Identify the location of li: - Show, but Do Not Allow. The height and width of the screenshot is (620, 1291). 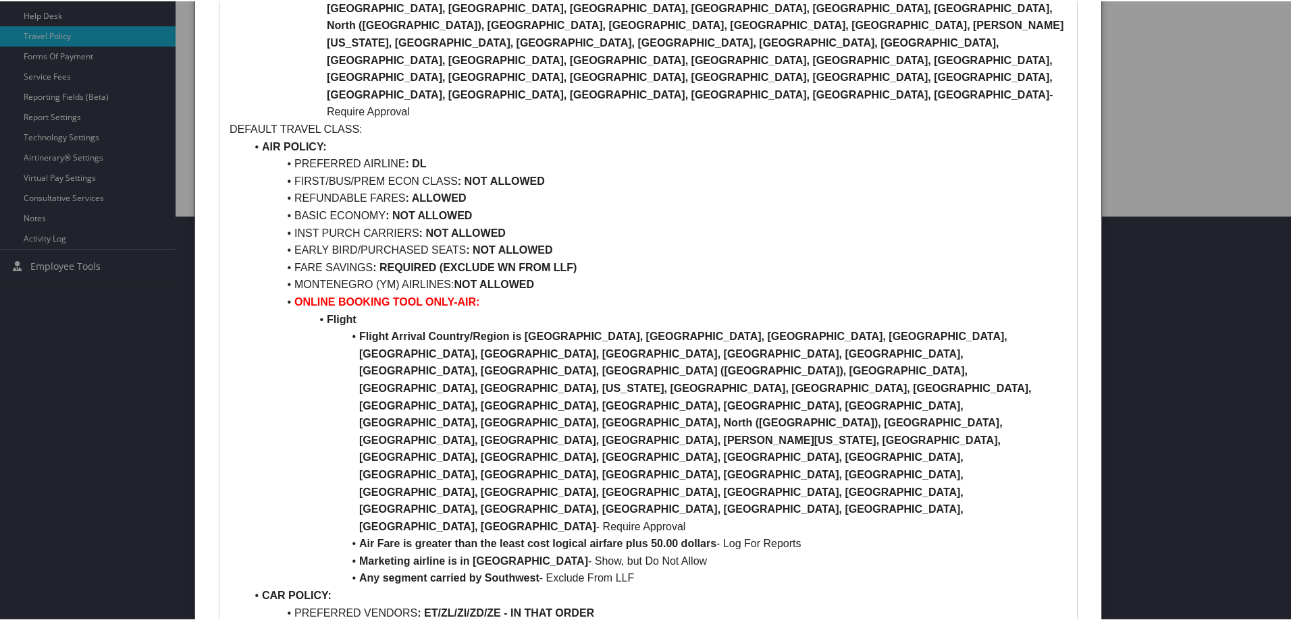
(656, 560).